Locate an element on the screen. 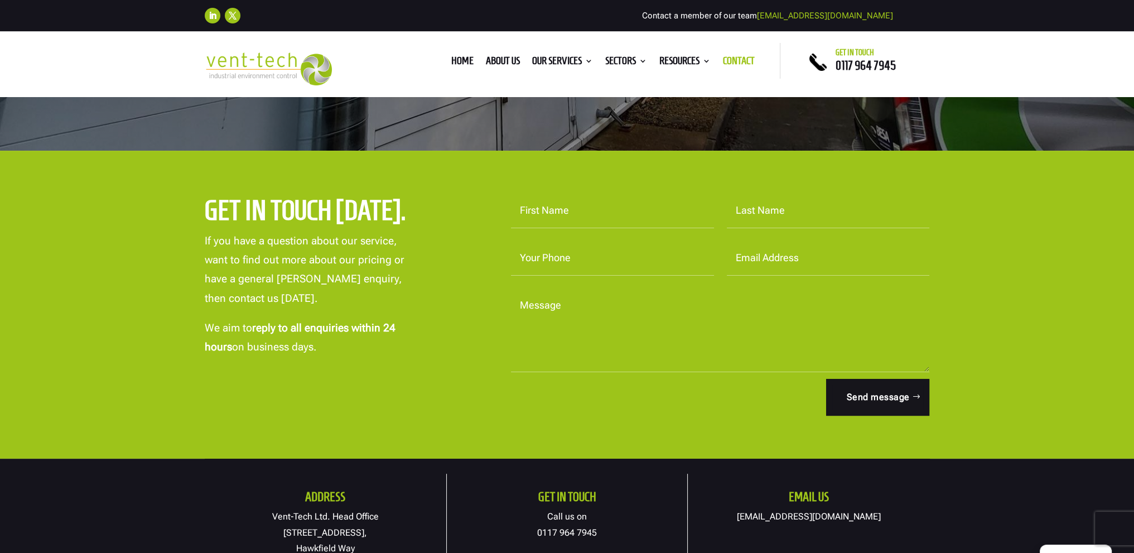 This screenshot has width=1134, height=553. input: Email Address is located at coordinates (829, 258).